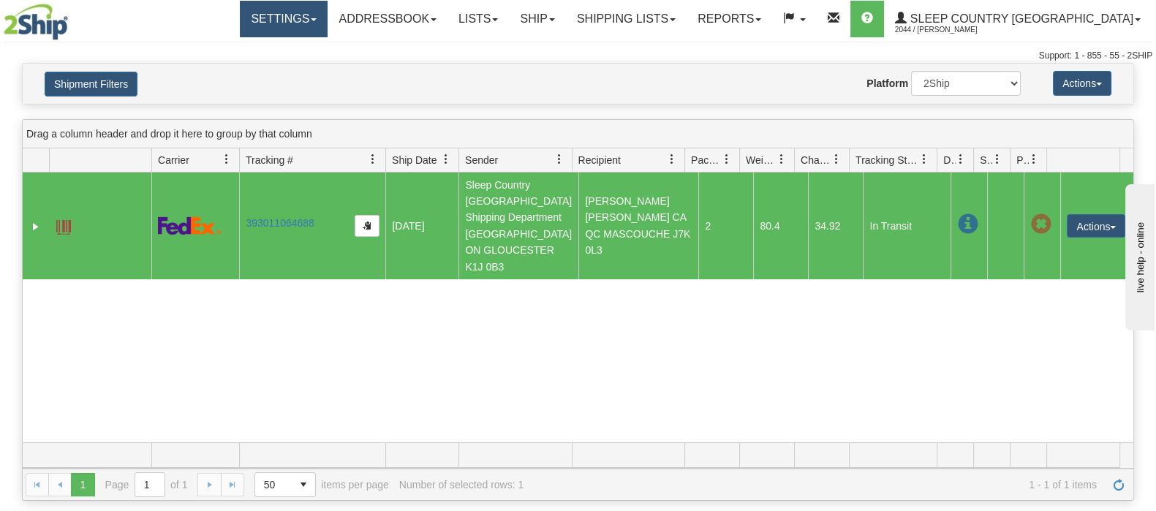  Describe the element at coordinates (83, 485) in the screenshot. I see `span: Page 1` at that location.